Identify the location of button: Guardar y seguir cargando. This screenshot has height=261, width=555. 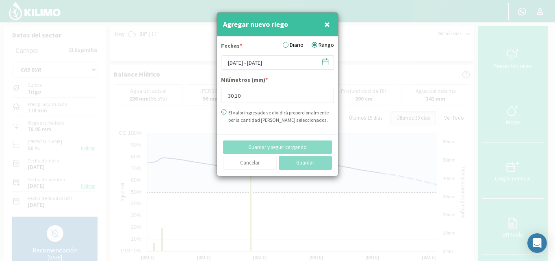
(278, 147).